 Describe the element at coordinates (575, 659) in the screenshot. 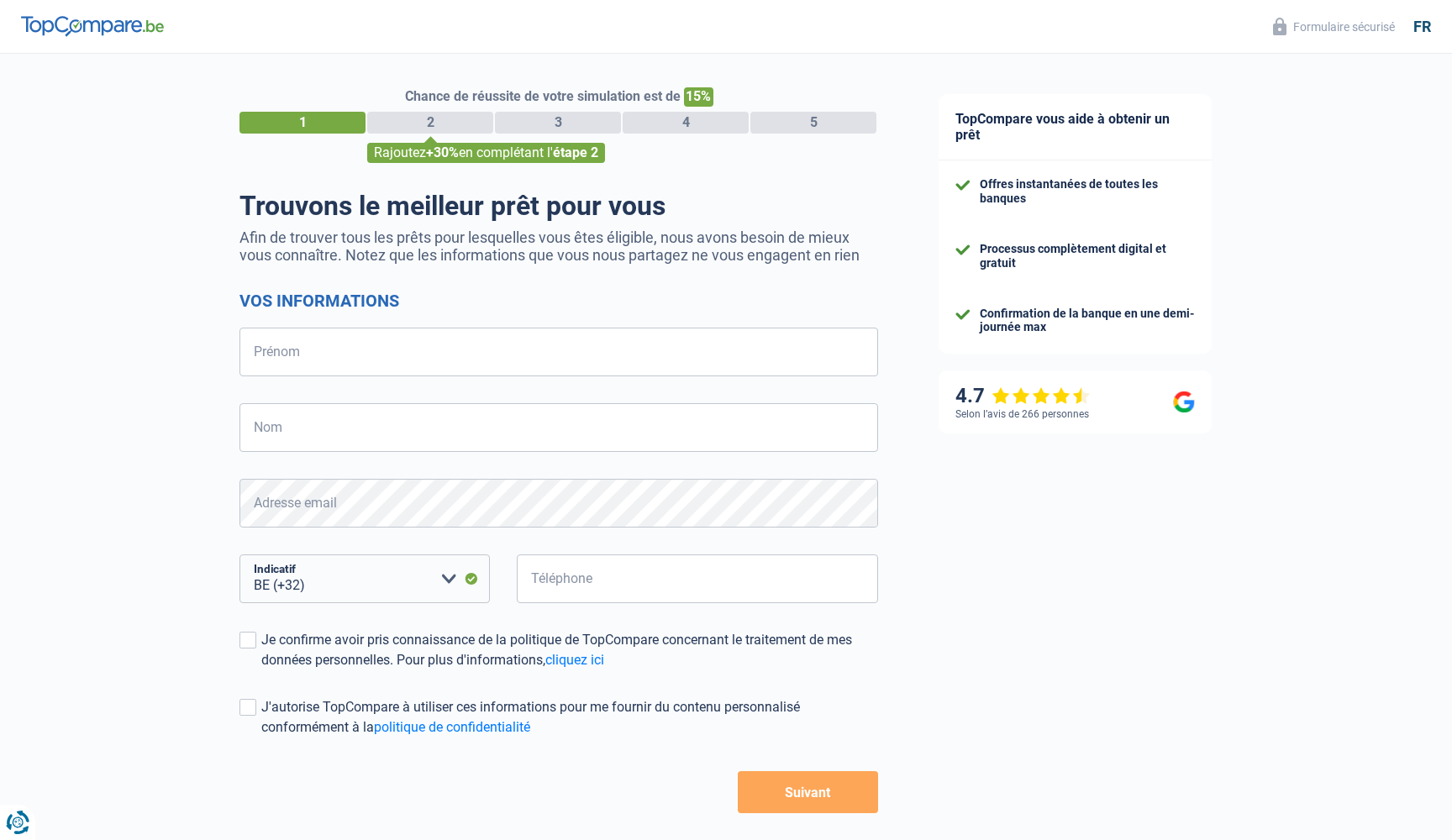

I see `a: cliquez ici` at that location.